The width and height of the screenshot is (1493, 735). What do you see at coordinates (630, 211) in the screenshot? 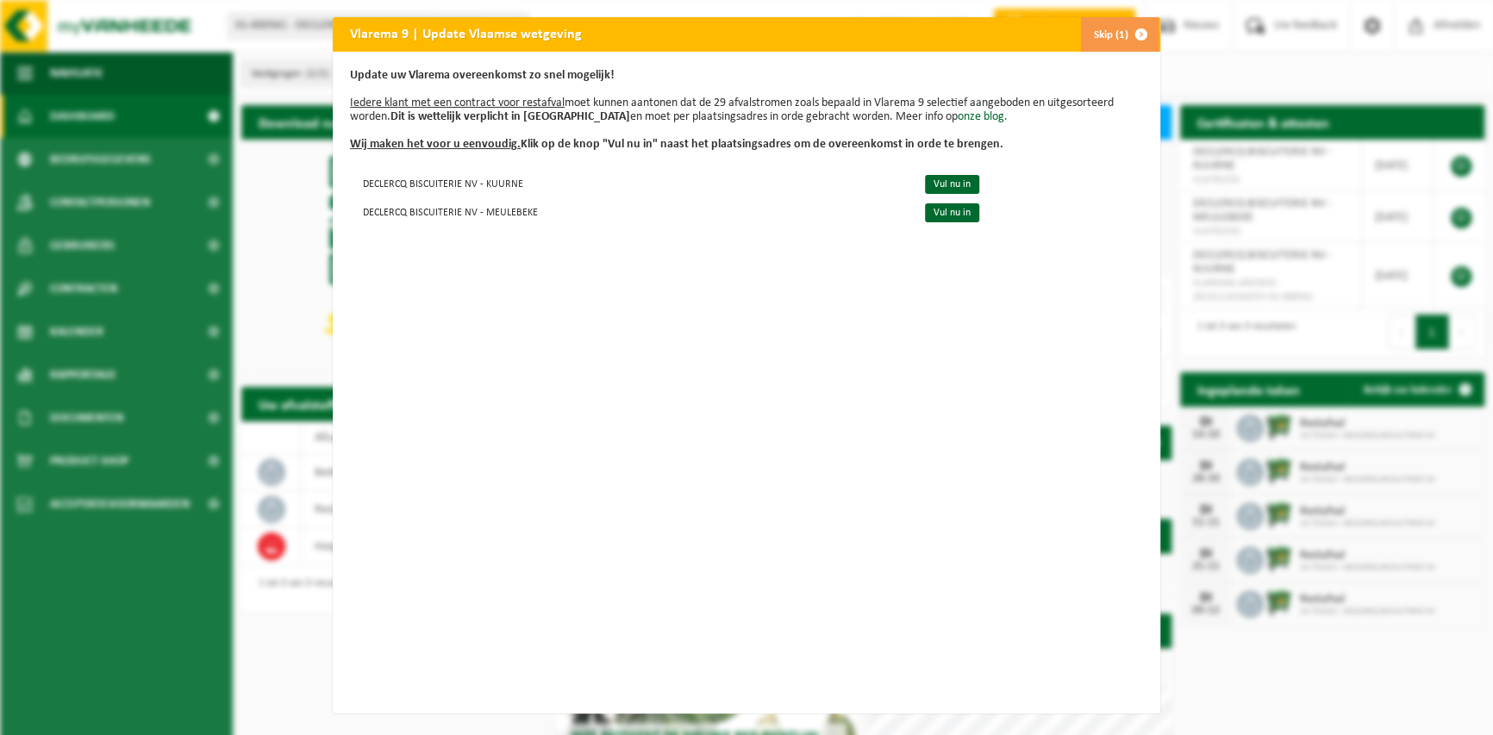
I see `td: DECLERCQ BISCUITERIE NV - MEULEBEKE` at bounding box center [630, 211].